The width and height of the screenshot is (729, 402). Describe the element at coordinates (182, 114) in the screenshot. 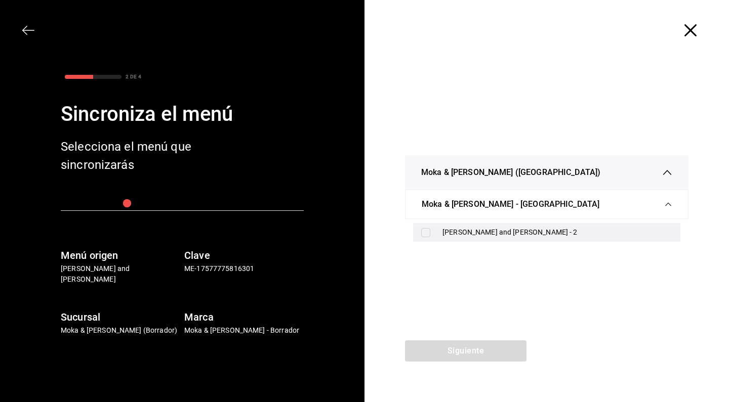

I see `div: Sincroniza el menú` at that location.